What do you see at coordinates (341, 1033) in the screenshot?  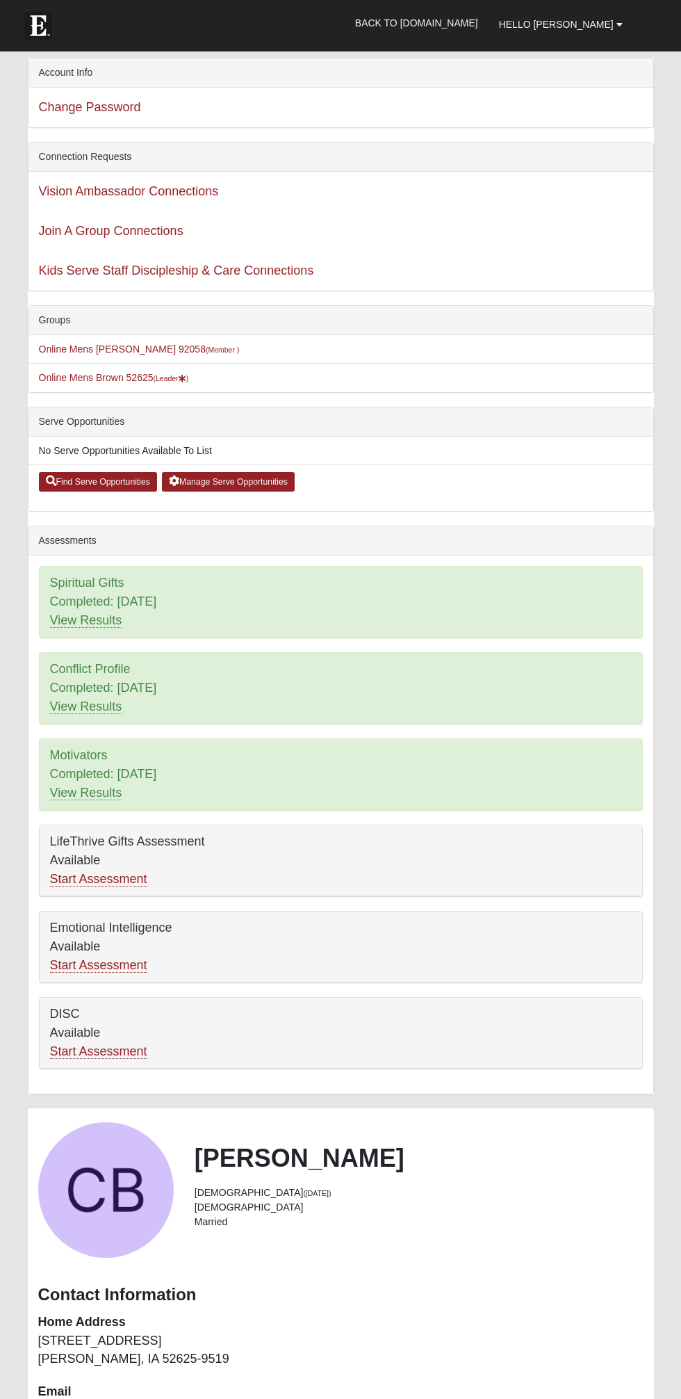 I see `div: DISC Available` at bounding box center [341, 1033].